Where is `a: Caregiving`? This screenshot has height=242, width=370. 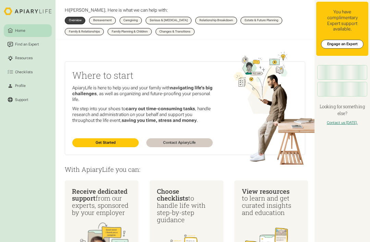 a: Caregiving is located at coordinates (131, 21).